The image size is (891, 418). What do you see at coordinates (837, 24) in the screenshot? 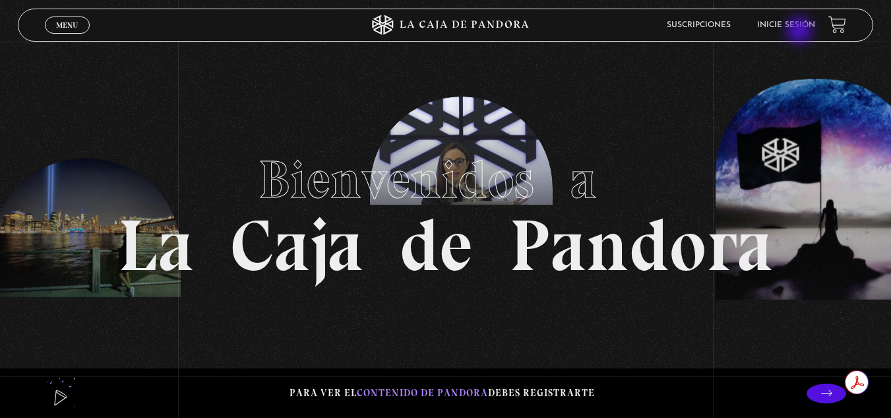
I see `a: View your shopping cart` at bounding box center [837, 24].